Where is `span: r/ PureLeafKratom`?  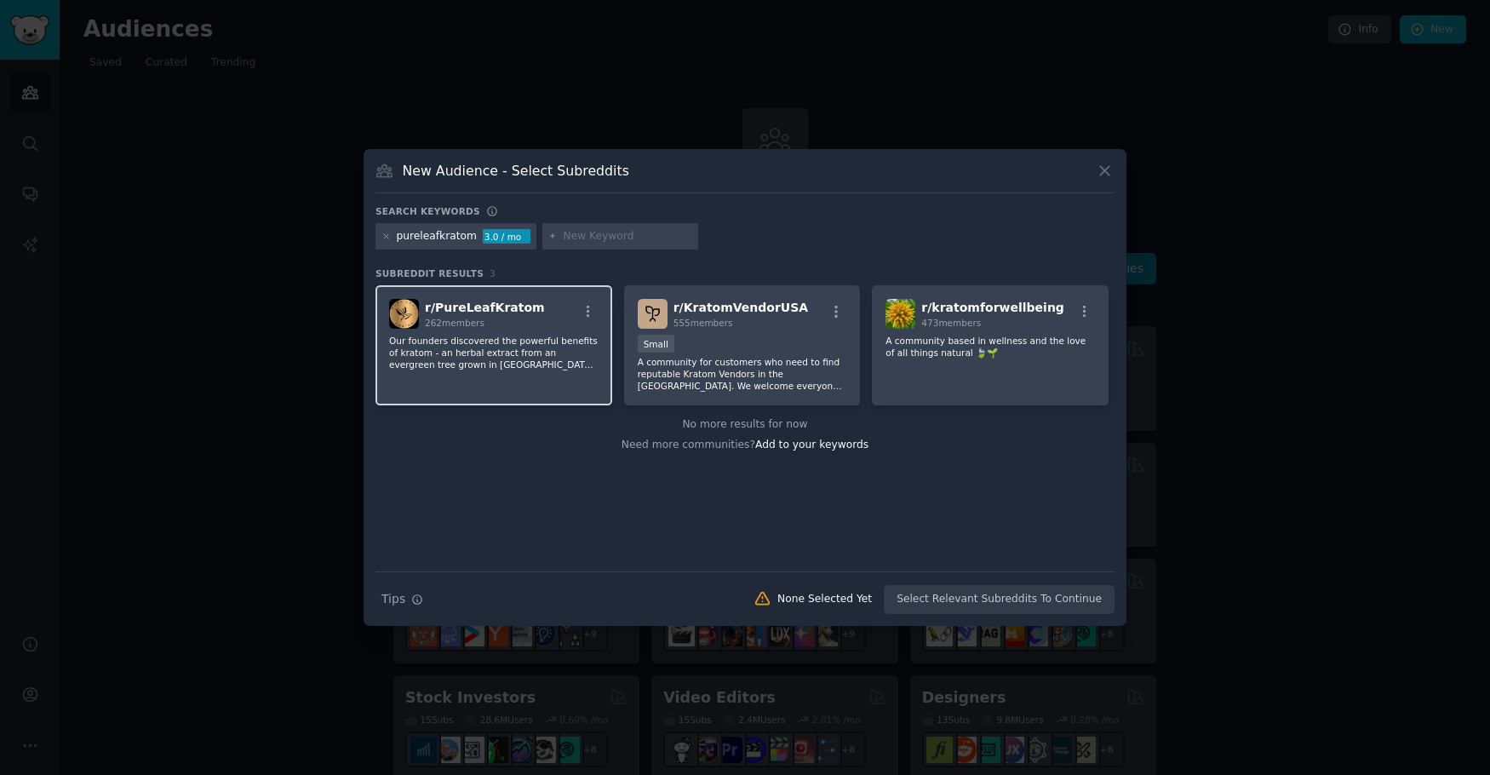
span: r/ PureLeafKratom is located at coordinates (484, 307).